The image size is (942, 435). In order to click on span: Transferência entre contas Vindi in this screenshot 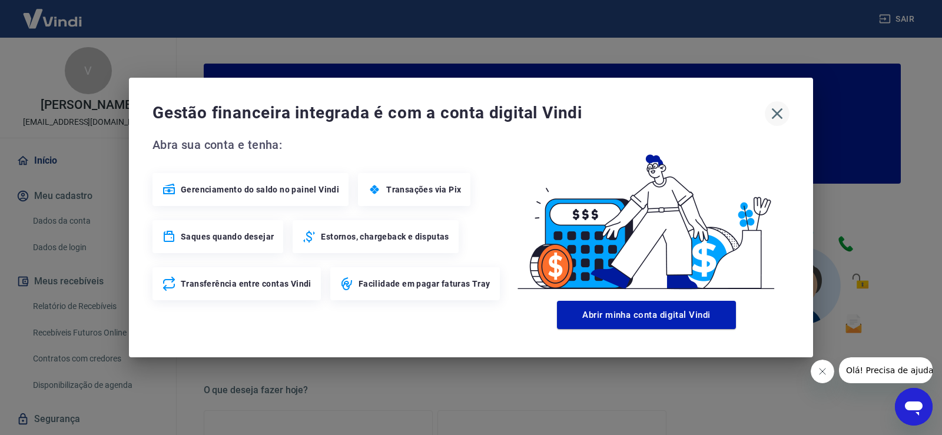, I will do `click(246, 284)`.